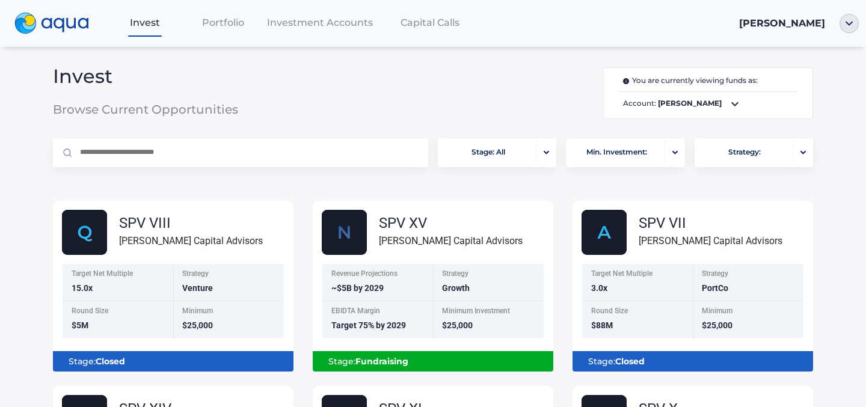 This screenshot has height=407, width=866. I want to click on span: $5M, so click(80, 326).